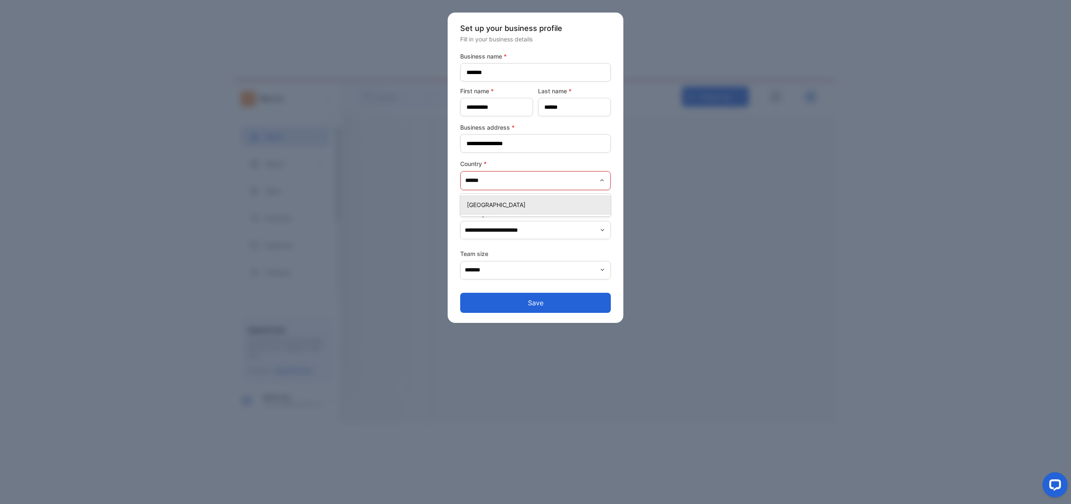 This screenshot has height=504, width=1071. I want to click on p: Set up your business profile, so click(536, 28).